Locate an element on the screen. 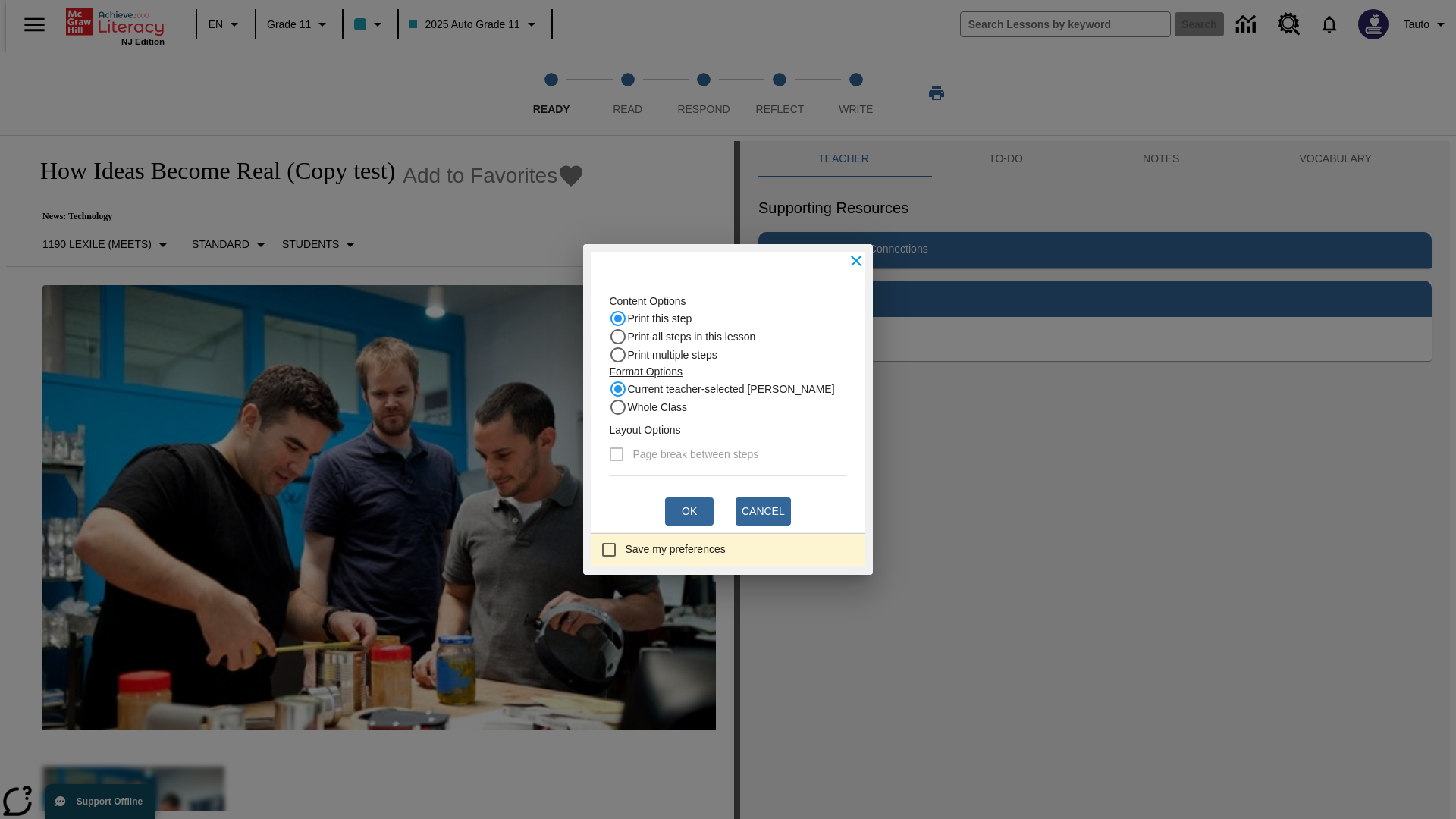 Image resolution: width=1456 pixels, height=819 pixels. p: Content Options is located at coordinates (728, 301).